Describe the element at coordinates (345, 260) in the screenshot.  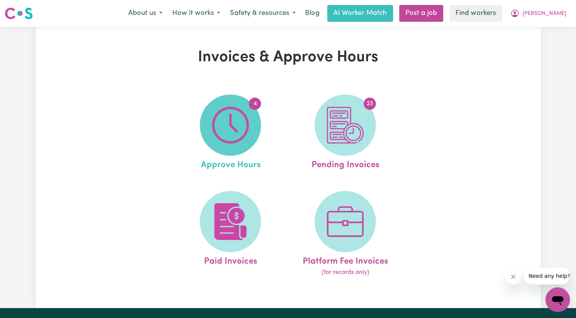
I see `span: Platform Fee Invoices` at that location.